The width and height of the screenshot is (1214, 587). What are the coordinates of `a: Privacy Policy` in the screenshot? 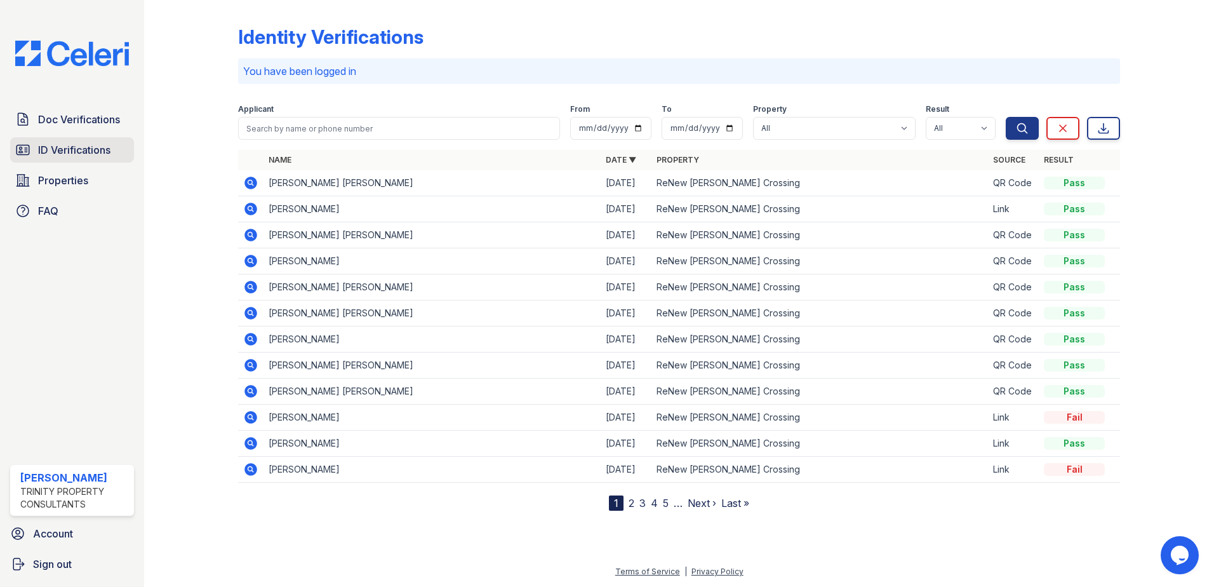 It's located at (718, 571).